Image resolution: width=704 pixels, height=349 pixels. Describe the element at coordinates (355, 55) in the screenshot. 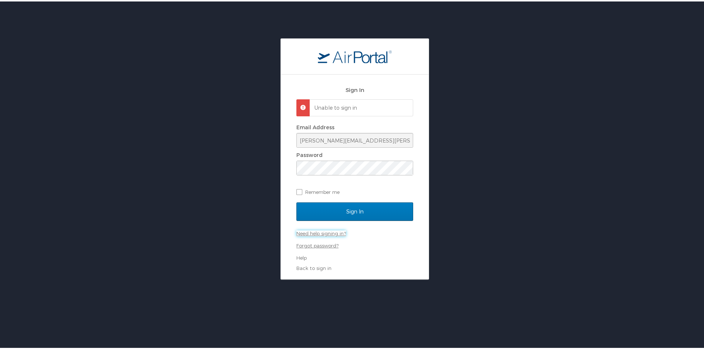

I see `img: logo` at that location.